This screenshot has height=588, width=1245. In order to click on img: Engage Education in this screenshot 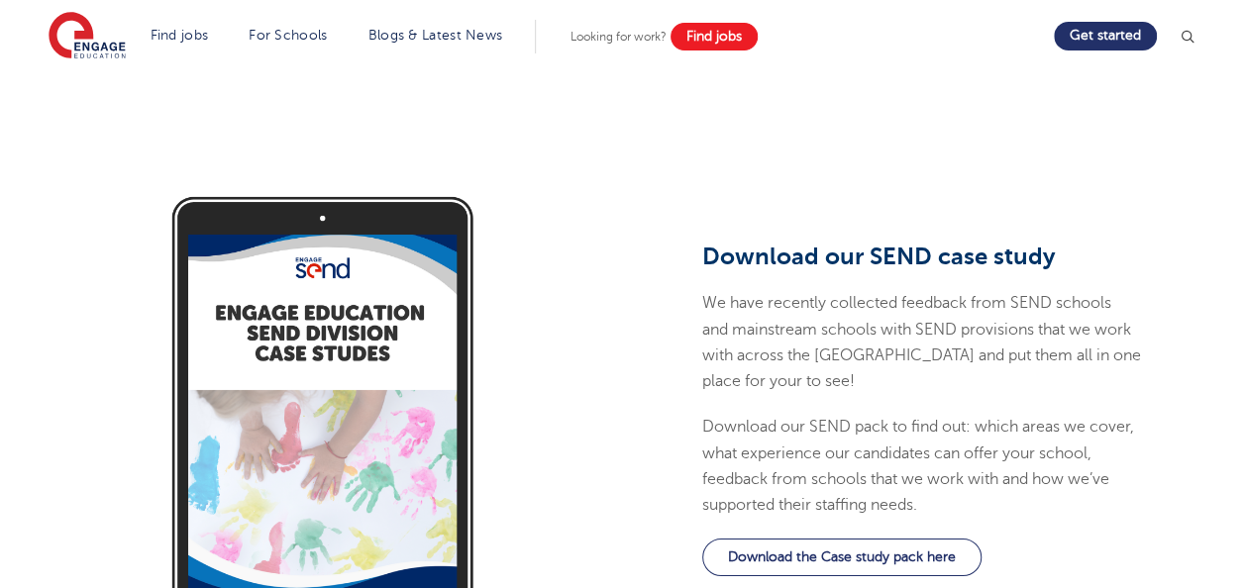, I will do `click(87, 37)`.